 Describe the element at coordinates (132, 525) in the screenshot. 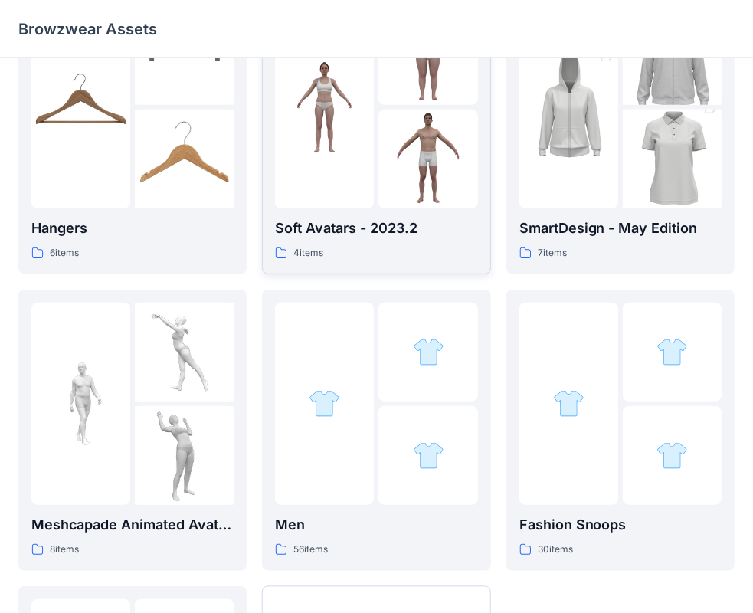

I see `p: Meshcapade Animated Avatars` at that location.